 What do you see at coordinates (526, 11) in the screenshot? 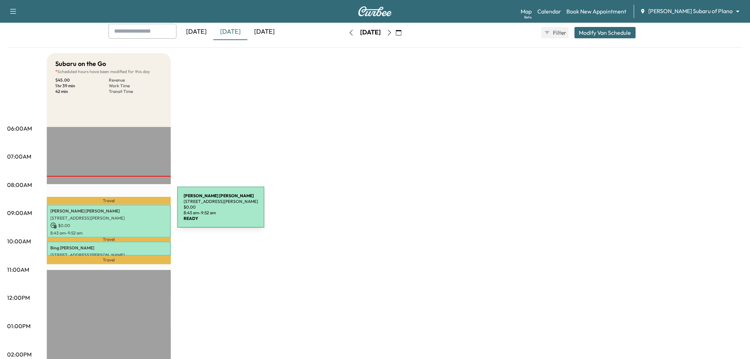
I see `a: MapBeta` at bounding box center [526, 11].